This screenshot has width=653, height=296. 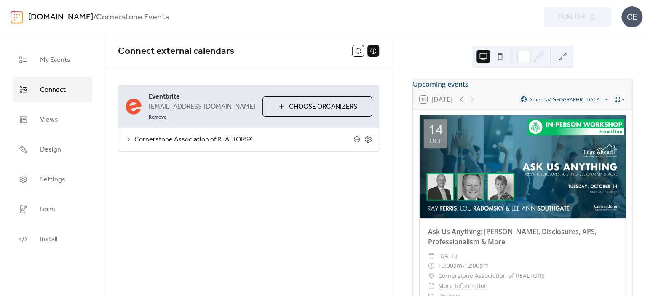 I want to click on span: Install, so click(x=48, y=239).